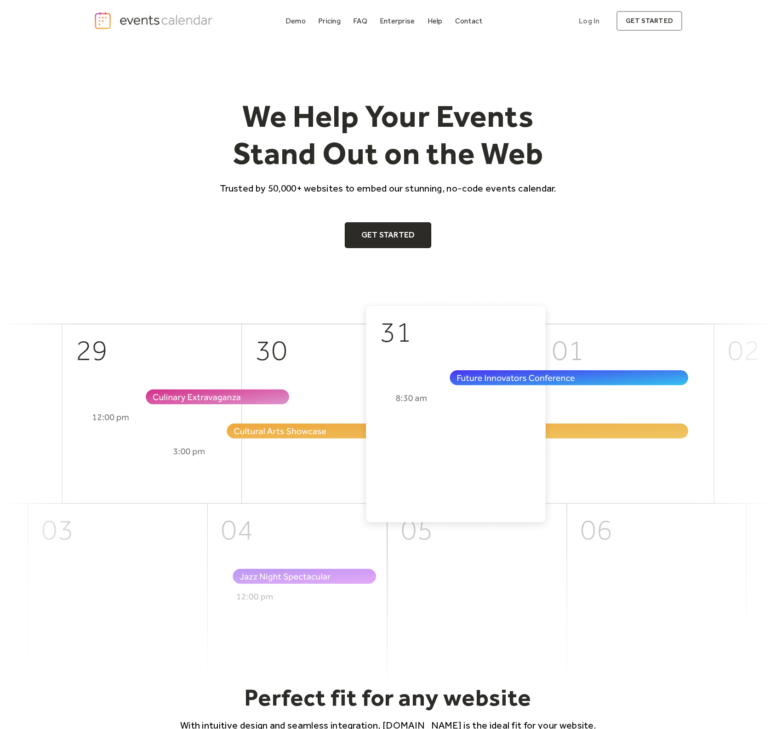  What do you see at coordinates (649, 21) in the screenshot?
I see `a: get started` at bounding box center [649, 21].